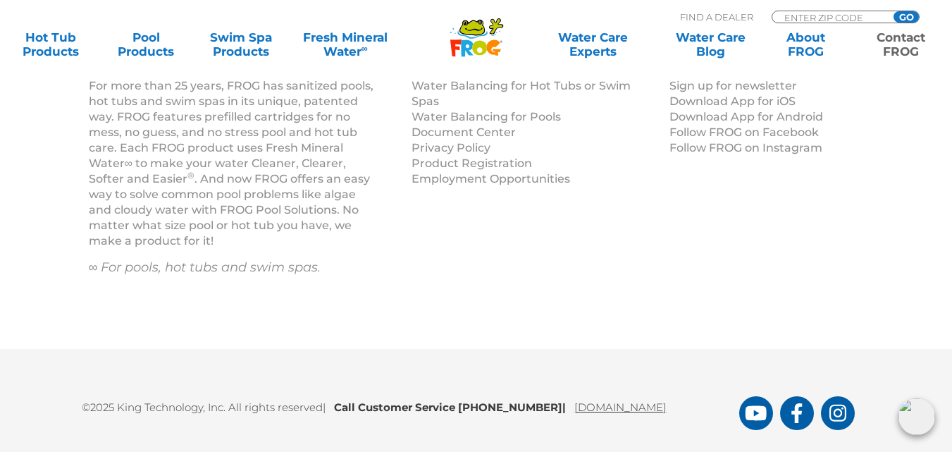 This screenshot has width=952, height=452. What do you see at coordinates (205, 267) in the screenshot?
I see `em: ∞ For pools, hot tubs and swim spas.` at bounding box center [205, 267].